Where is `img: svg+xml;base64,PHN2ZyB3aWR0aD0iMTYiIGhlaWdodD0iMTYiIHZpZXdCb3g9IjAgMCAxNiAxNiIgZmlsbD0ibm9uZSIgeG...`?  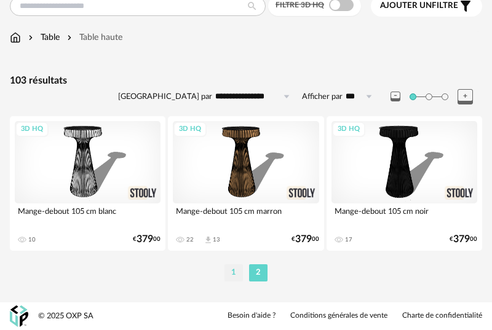
img: svg+xml;base64,PHN2ZyB3aWR0aD0iMTYiIGhlaWdodD0iMTYiIHZpZXdCb3g9IjAgMCAxNiAxNiIgZmlsbD0ibm9uZSIgeG... is located at coordinates (31, 37).